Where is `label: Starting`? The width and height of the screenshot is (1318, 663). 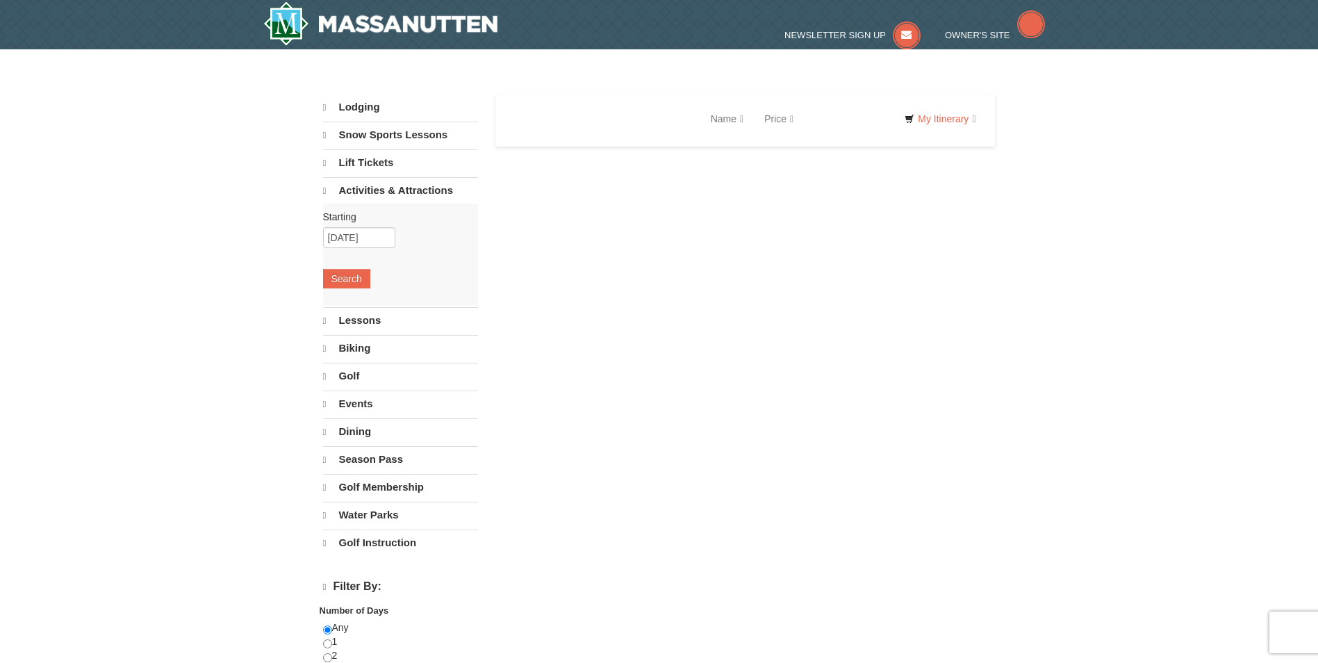
label: Starting is located at coordinates (395, 217).